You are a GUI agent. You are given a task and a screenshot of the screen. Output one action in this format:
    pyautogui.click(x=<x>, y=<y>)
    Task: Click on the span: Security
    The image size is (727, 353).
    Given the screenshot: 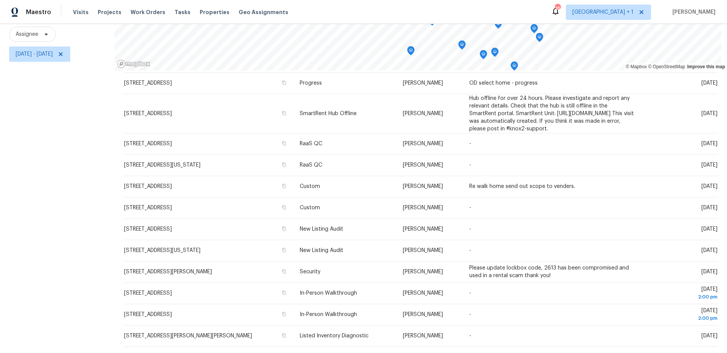 What is the action you would take?
    pyautogui.click(x=310, y=272)
    